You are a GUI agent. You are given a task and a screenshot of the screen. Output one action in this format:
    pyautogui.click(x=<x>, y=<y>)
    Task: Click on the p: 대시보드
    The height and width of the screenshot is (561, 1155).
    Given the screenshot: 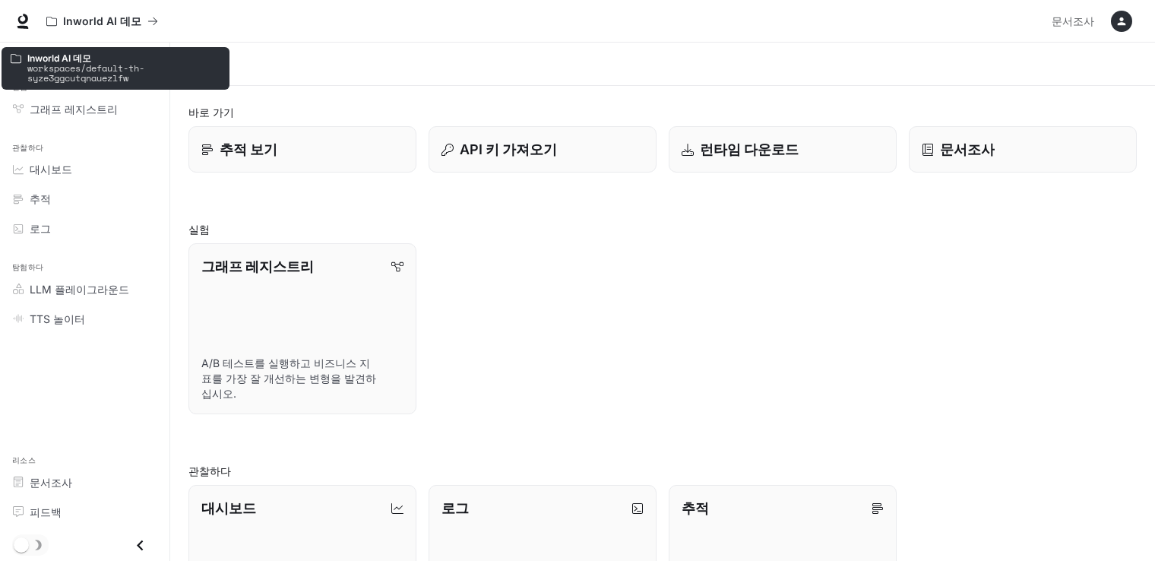 What is the action you would take?
    pyautogui.click(x=229, y=508)
    